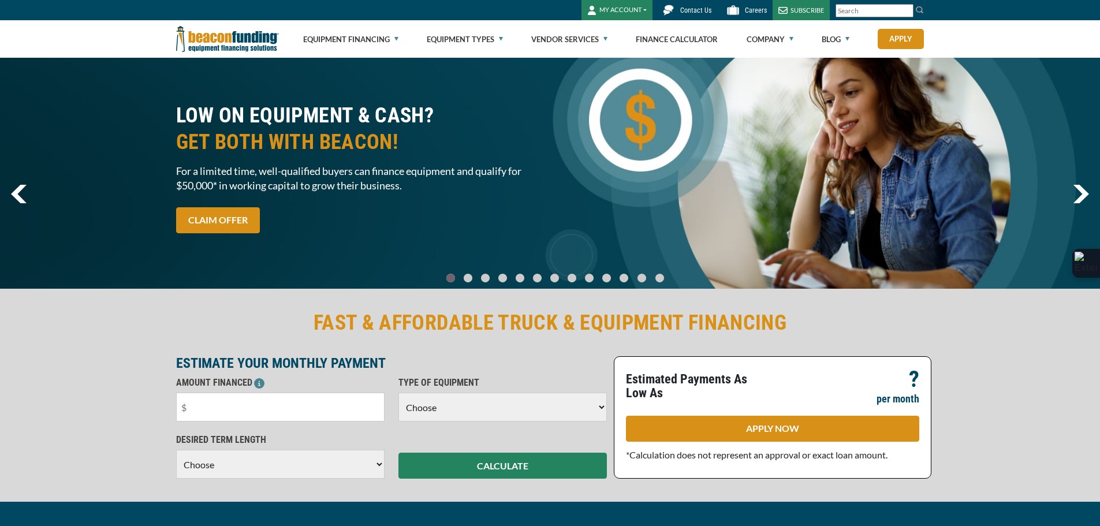  What do you see at coordinates (835, 39) in the screenshot?
I see `a: Blog` at bounding box center [835, 39].